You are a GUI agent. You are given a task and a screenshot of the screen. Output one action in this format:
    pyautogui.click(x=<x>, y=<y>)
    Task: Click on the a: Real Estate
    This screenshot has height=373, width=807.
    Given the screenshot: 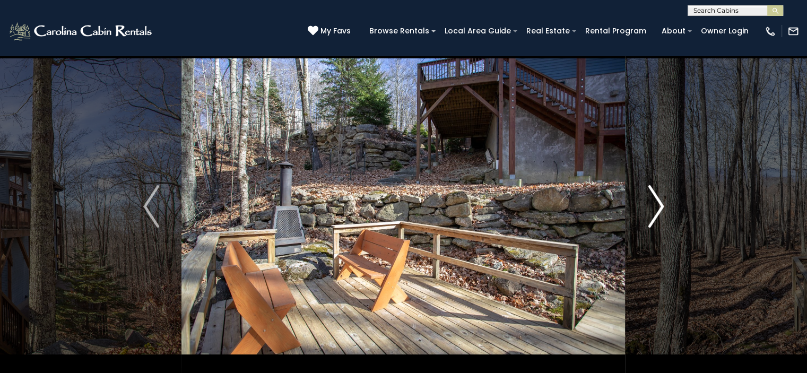 What is the action you would take?
    pyautogui.click(x=548, y=31)
    